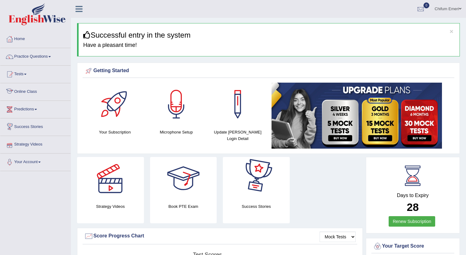 This screenshot has width=466, height=255. What do you see at coordinates (183, 206) in the screenshot?
I see `h4: Book PTE Exam` at bounding box center [183, 206].